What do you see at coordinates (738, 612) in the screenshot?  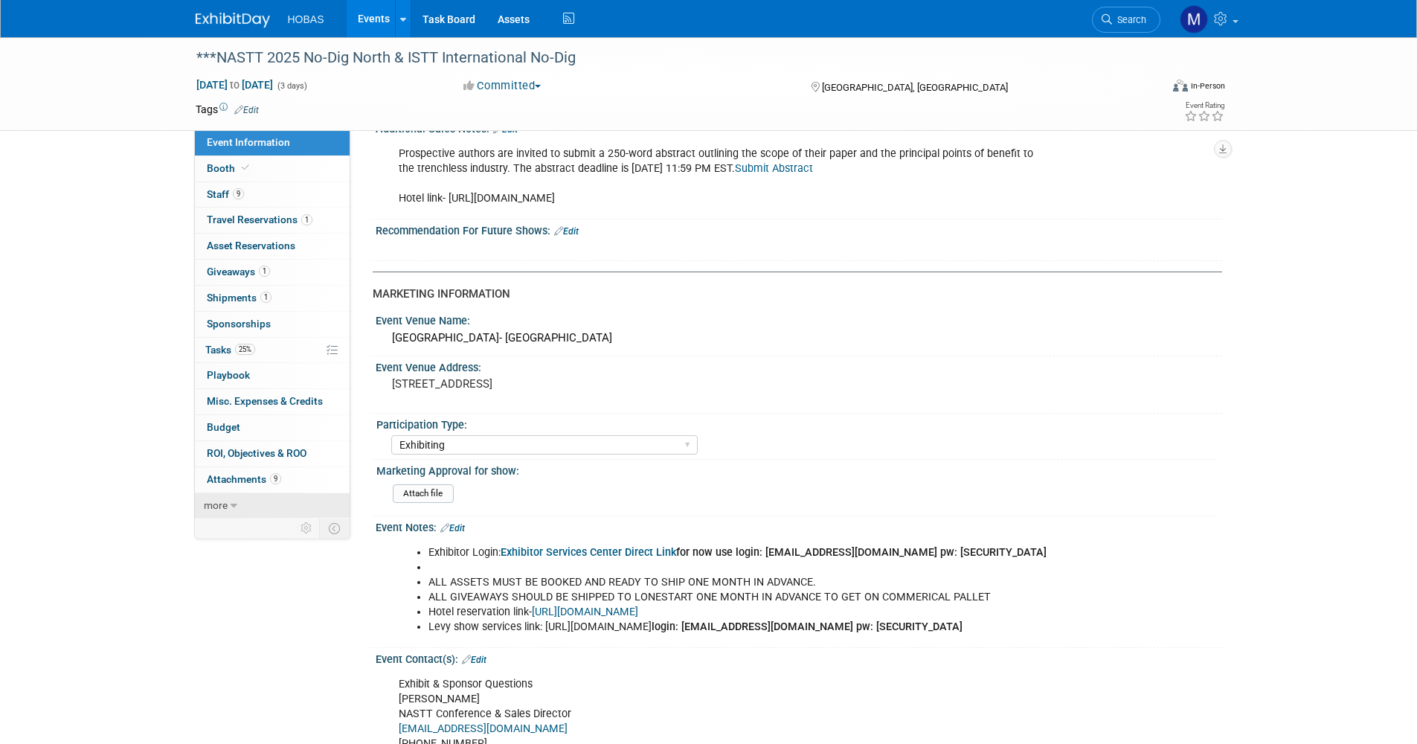 I see `li: Hotel reservation link-` at bounding box center [738, 612].